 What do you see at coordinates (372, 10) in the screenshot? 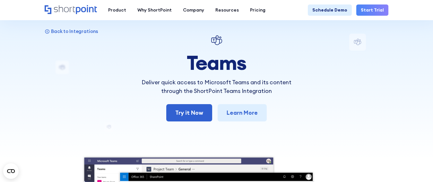
I see `a: Start Trial` at bounding box center [372, 10].